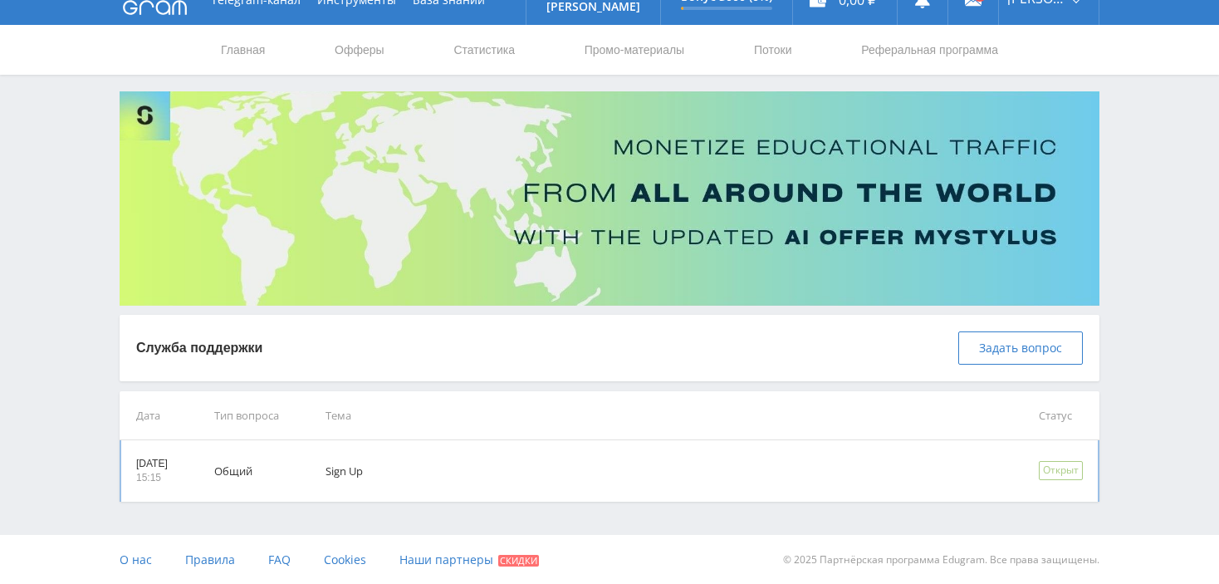 The width and height of the screenshot is (1219, 584). Describe the element at coordinates (658, 415) in the screenshot. I see `td: Тема` at that location.